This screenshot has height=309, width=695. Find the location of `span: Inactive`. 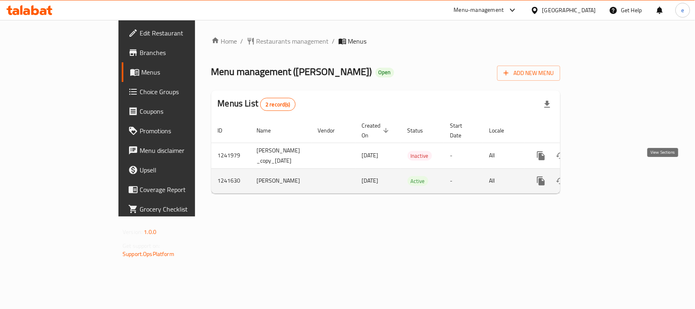

span: Inactive is located at coordinates (420, 156).